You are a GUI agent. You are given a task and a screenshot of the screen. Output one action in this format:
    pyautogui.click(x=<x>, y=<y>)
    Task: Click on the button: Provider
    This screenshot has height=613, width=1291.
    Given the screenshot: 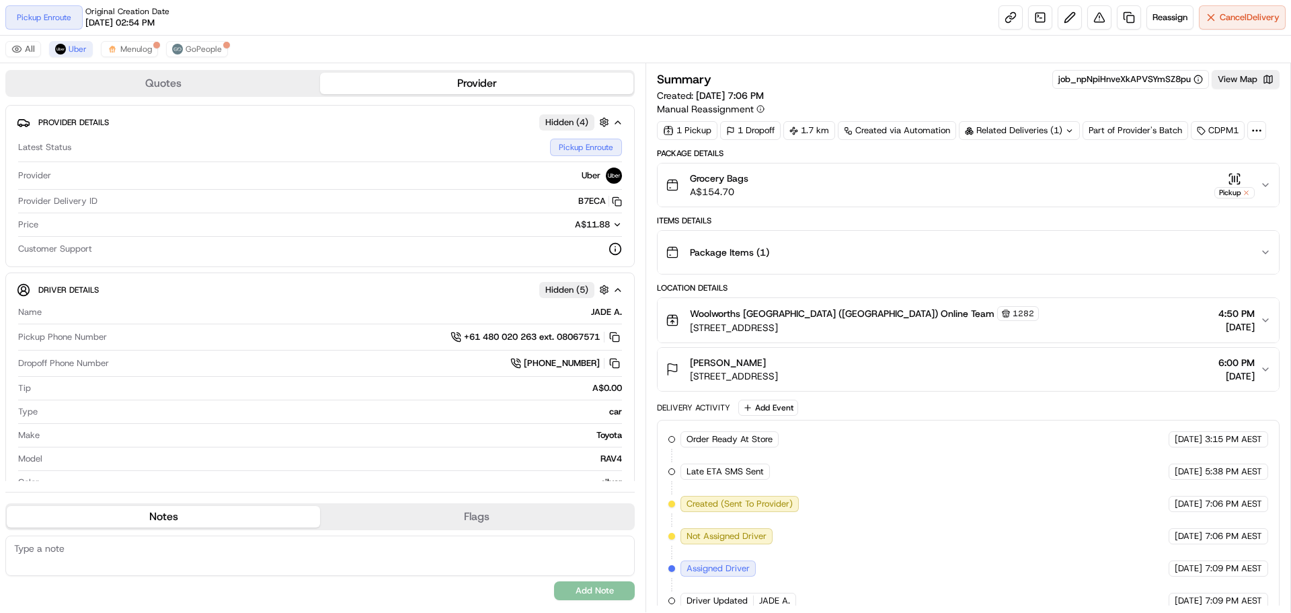 What is the action you would take?
    pyautogui.click(x=477, y=83)
    